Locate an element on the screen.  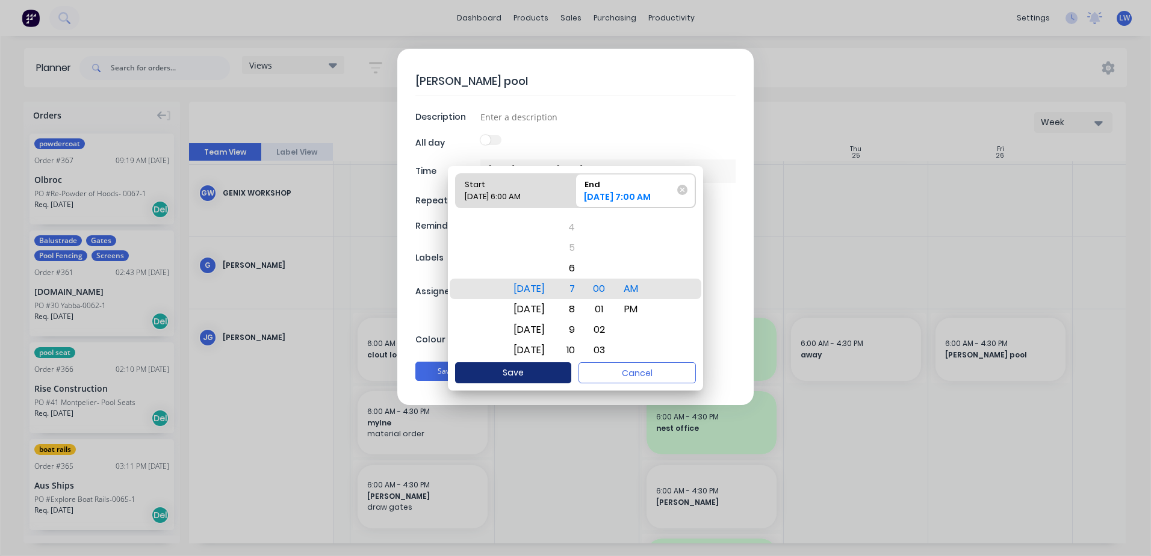
div: 03 is located at coordinates (599, 350).